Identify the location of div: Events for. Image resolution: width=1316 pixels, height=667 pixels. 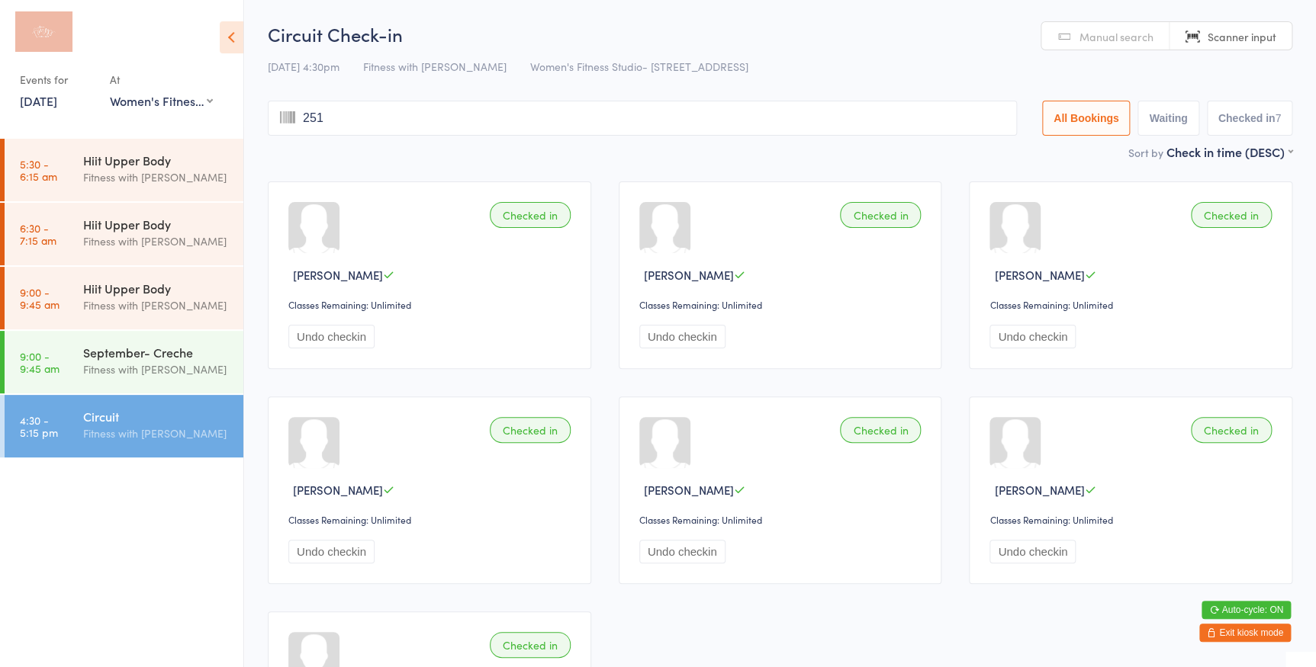
(57, 79).